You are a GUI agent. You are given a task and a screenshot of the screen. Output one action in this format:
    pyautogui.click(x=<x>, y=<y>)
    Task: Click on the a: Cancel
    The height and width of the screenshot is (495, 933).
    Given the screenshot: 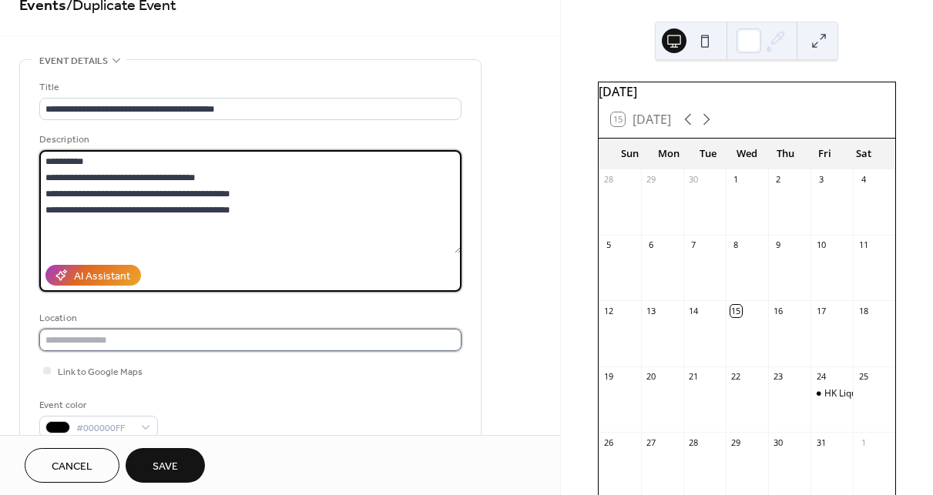 What is the action you would take?
    pyautogui.click(x=72, y=465)
    